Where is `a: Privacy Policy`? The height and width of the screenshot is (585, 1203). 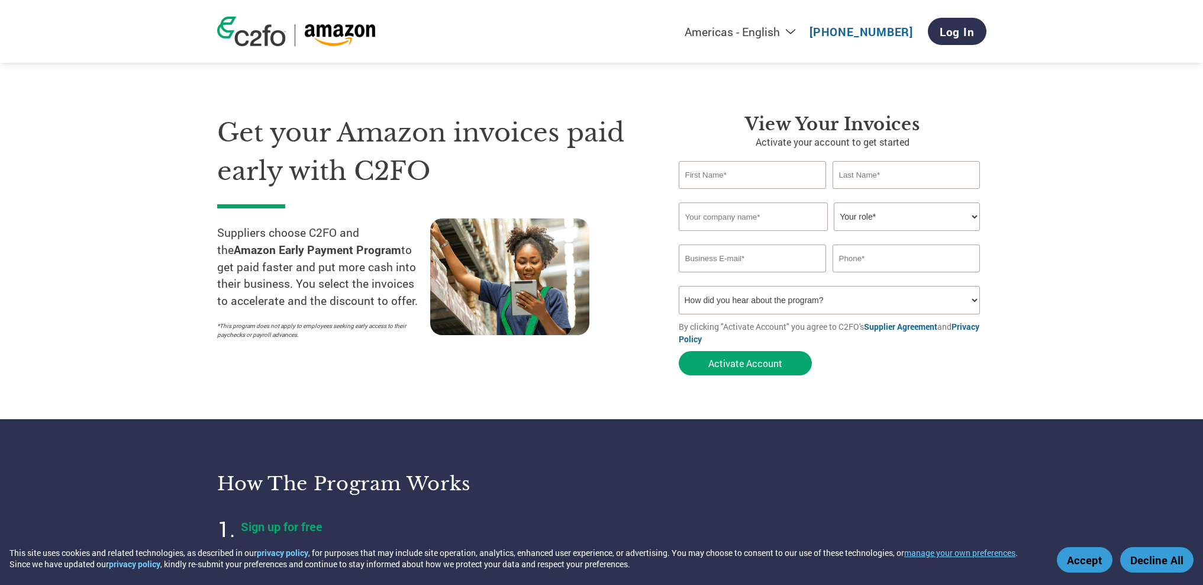
a: Privacy Policy is located at coordinates (829, 332).